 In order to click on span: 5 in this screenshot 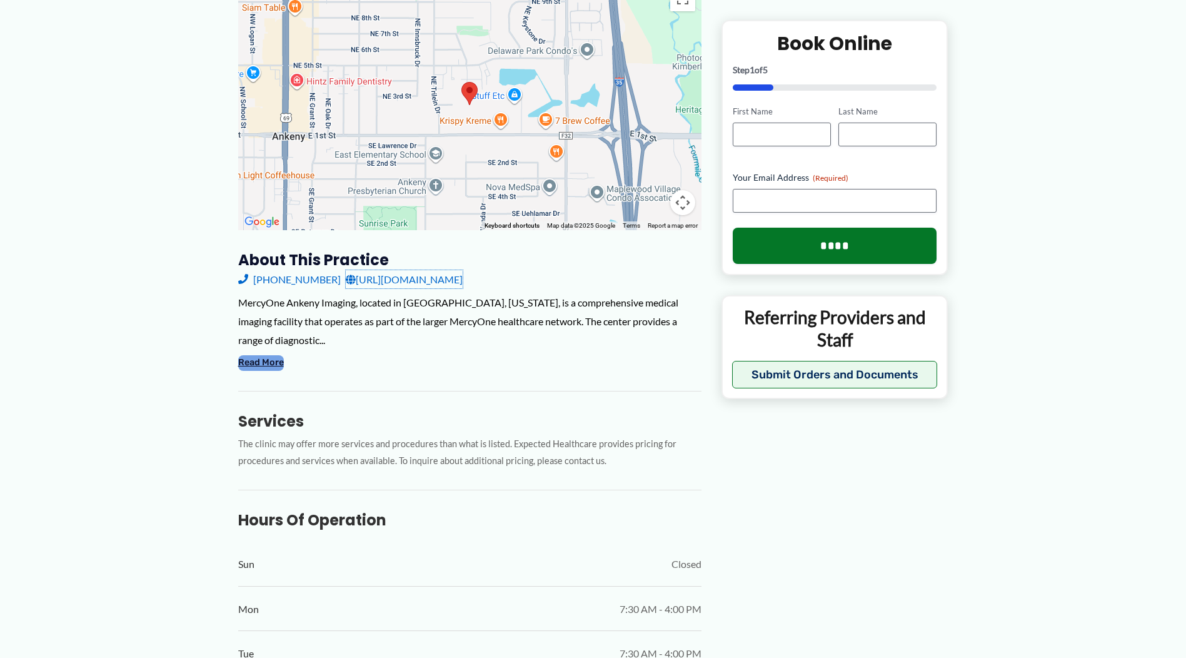, I will do `click(766, 69)`.